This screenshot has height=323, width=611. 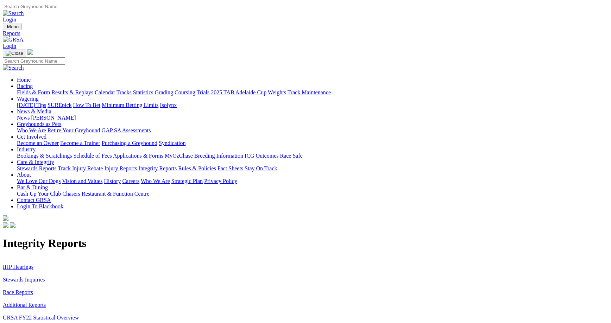 What do you see at coordinates (172, 143) in the screenshot?
I see `a: Syndication` at bounding box center [172, 143].